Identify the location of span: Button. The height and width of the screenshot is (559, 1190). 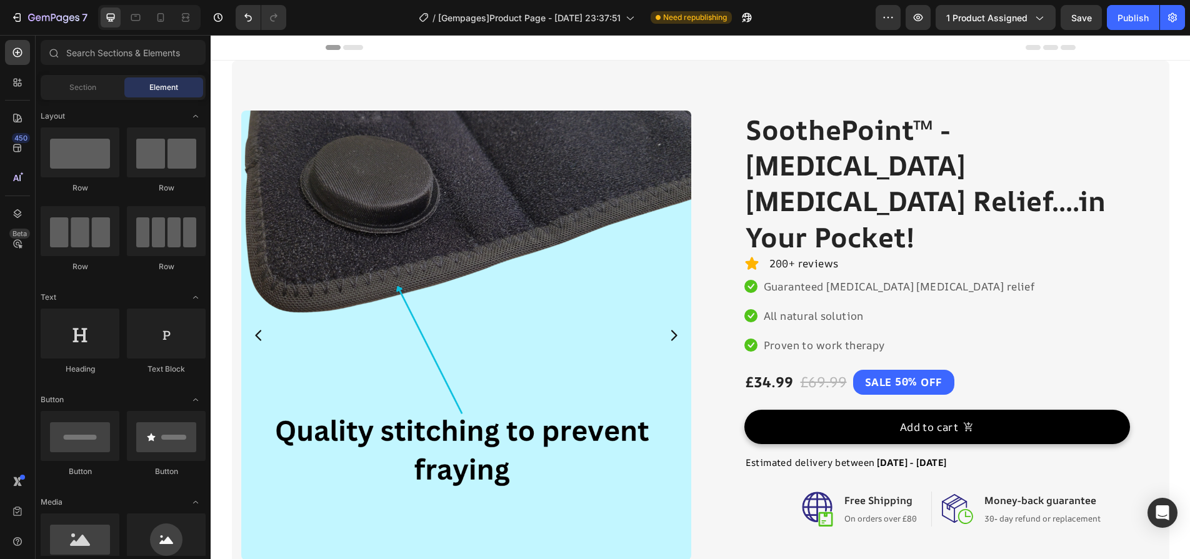
(52, 400).